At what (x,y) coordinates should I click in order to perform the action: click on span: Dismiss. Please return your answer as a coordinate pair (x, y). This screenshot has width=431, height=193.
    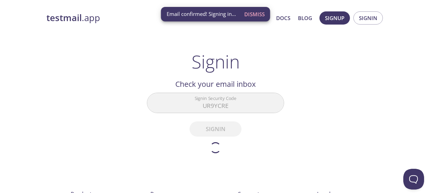
    Looking at the image, I should click on (254, 14).